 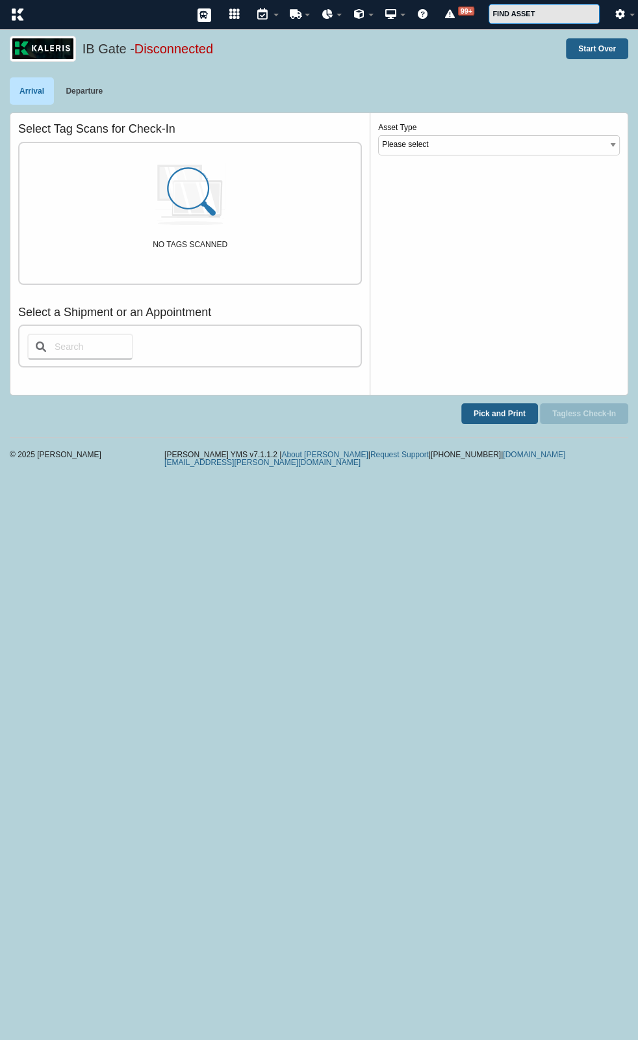 I want to click on a: Arrival, so click(x=32, y=91).